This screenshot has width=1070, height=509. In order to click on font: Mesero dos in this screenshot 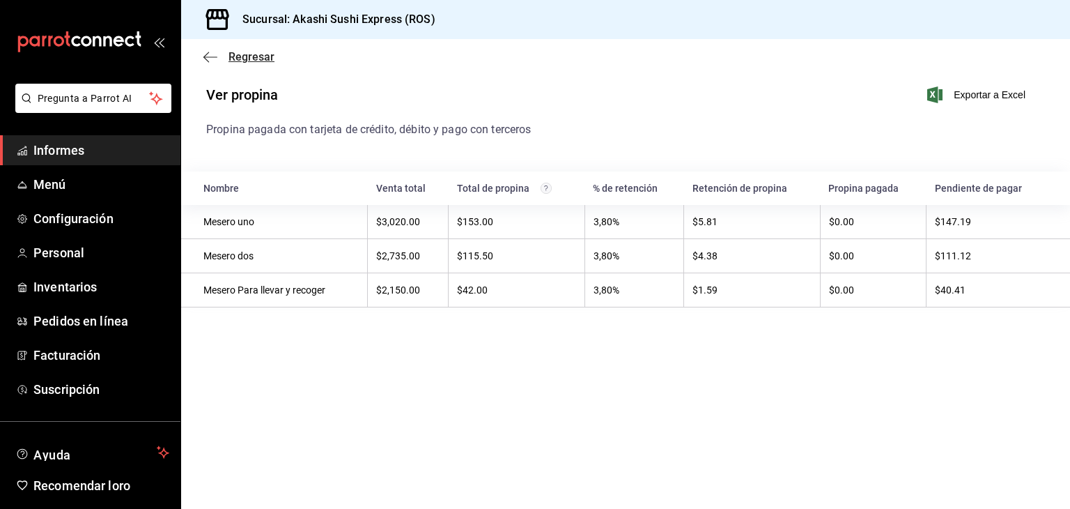, I will do `click(228, 256)`.